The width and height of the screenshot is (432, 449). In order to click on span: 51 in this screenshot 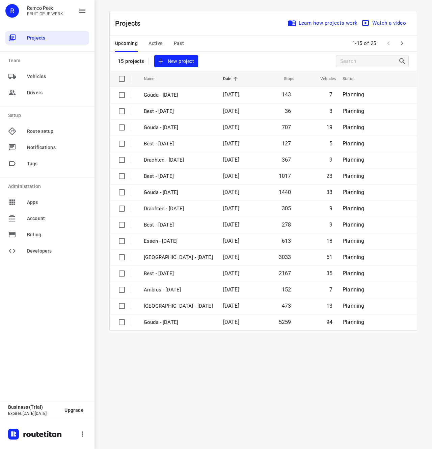, I will do `click(330, 257)`.